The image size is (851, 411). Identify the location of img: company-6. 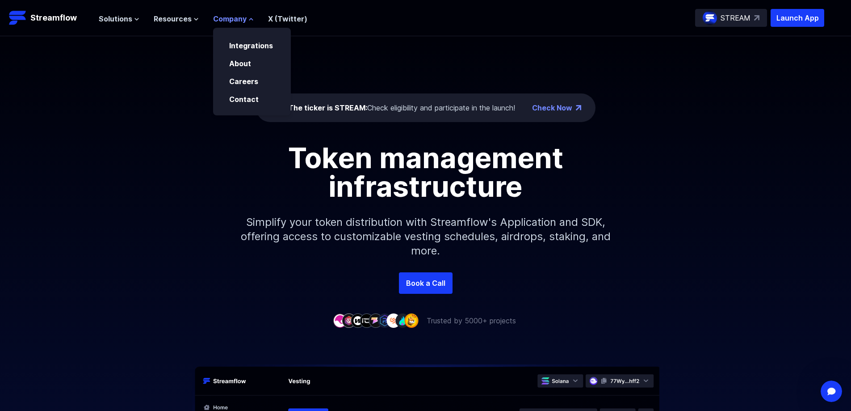
(385, 320).